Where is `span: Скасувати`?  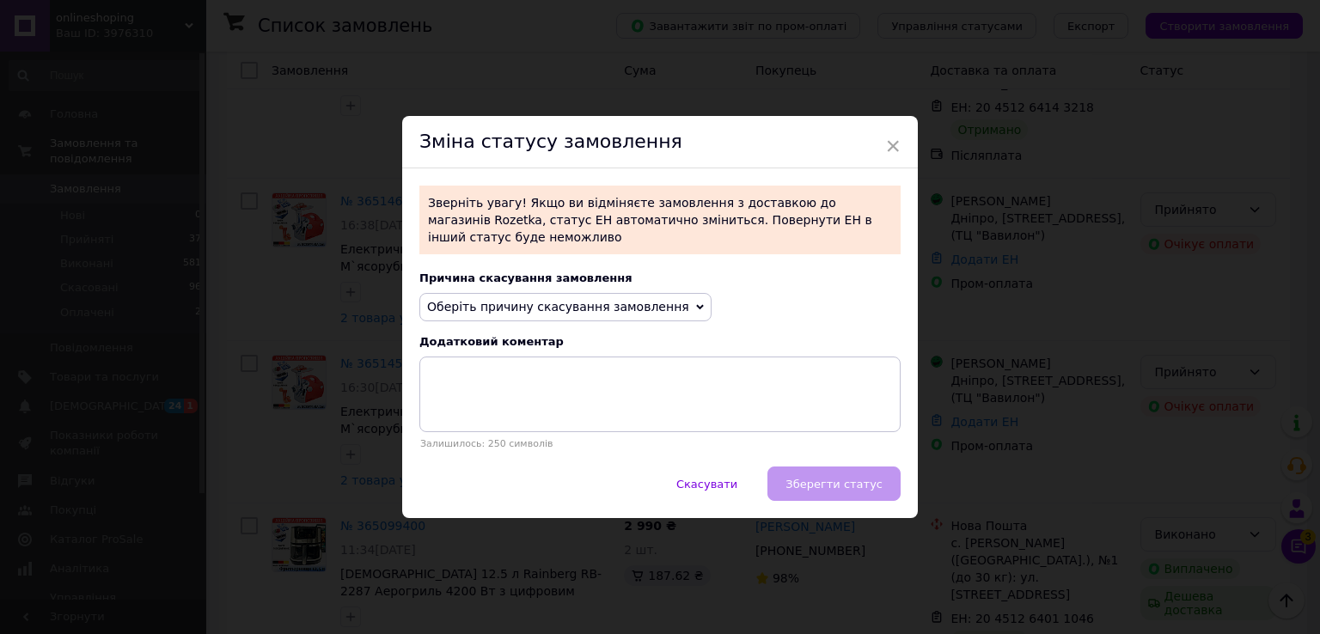 span: Скасувати is located at coordinates (707, 484).